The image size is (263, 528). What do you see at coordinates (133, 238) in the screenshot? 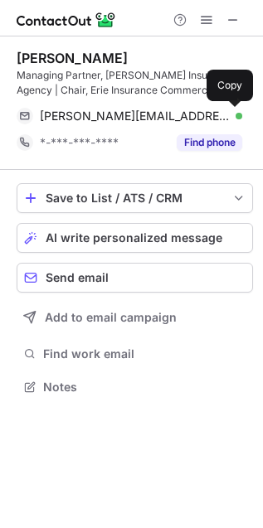
I see `span: AI write personalized message` at bounding box center [133, 238].